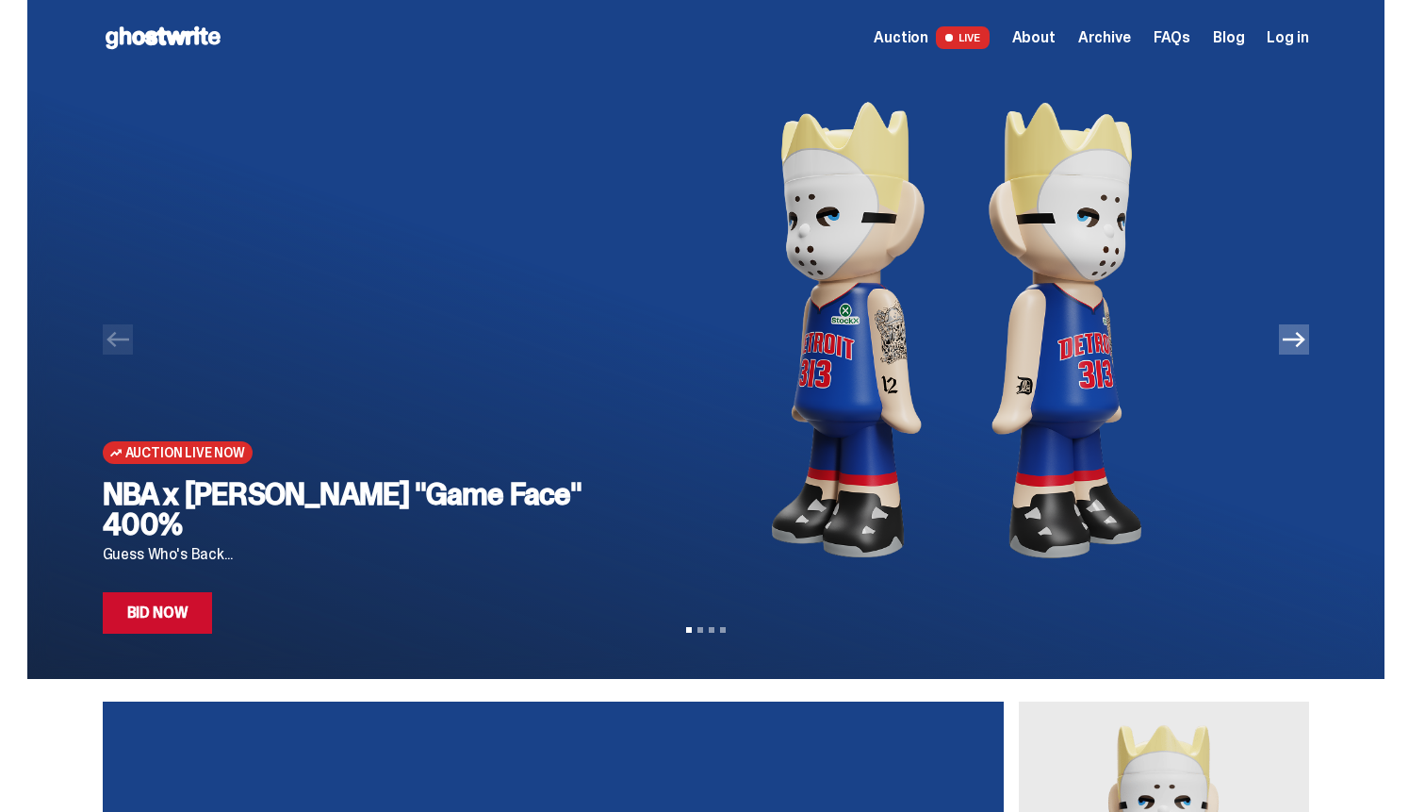 The width and height of the screenshot is (1425, 812). Describe the element at coordinates (1105, 38) in the screenshot. I see `a: Archive` at that location.